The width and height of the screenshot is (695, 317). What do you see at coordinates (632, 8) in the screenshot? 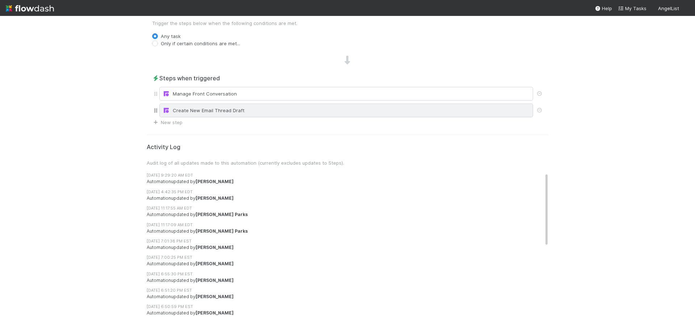
I see `a: My Tasks` at bounding box center [632, 8].